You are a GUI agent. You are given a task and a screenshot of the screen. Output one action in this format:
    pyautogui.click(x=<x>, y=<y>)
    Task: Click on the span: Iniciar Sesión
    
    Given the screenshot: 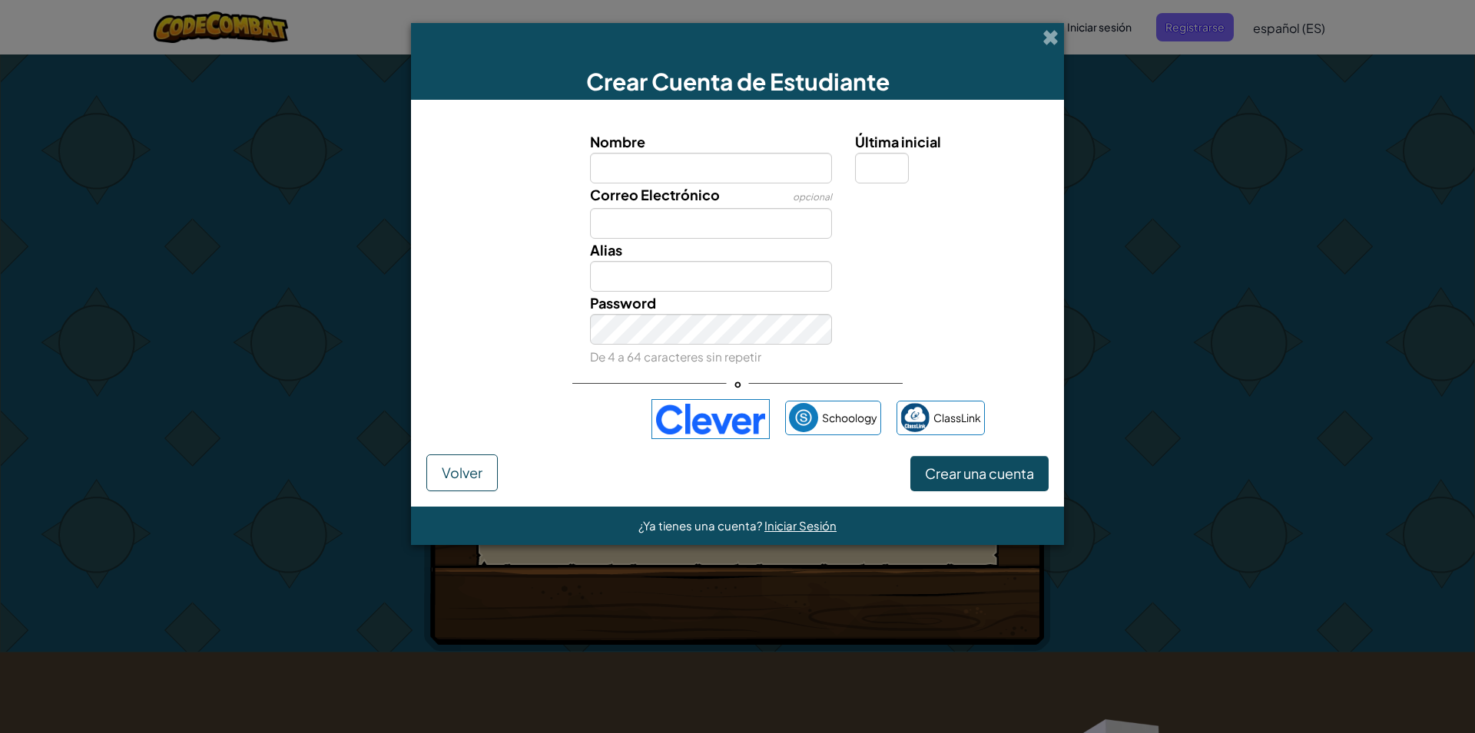 What is the action you would take?
    pyautogui.click(x=800, y=525)
    